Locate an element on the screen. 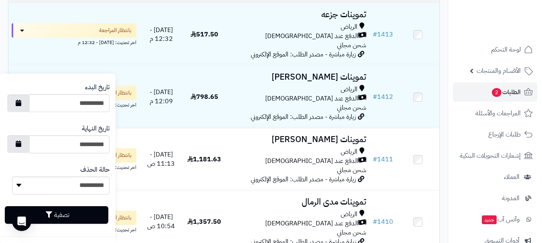 This screenshot has height=243, width=542. span: بانتظار المراجعة is located at coordinates (115, 30).